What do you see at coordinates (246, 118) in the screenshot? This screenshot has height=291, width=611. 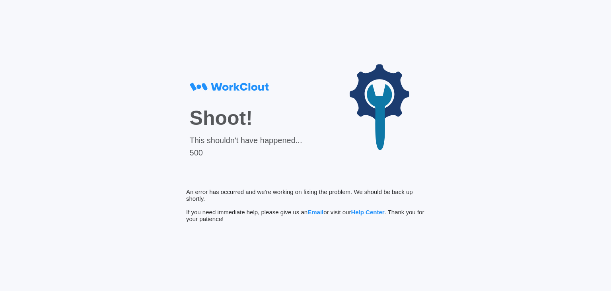 I see `div: Shoot!` at bounding box center [246, 118].